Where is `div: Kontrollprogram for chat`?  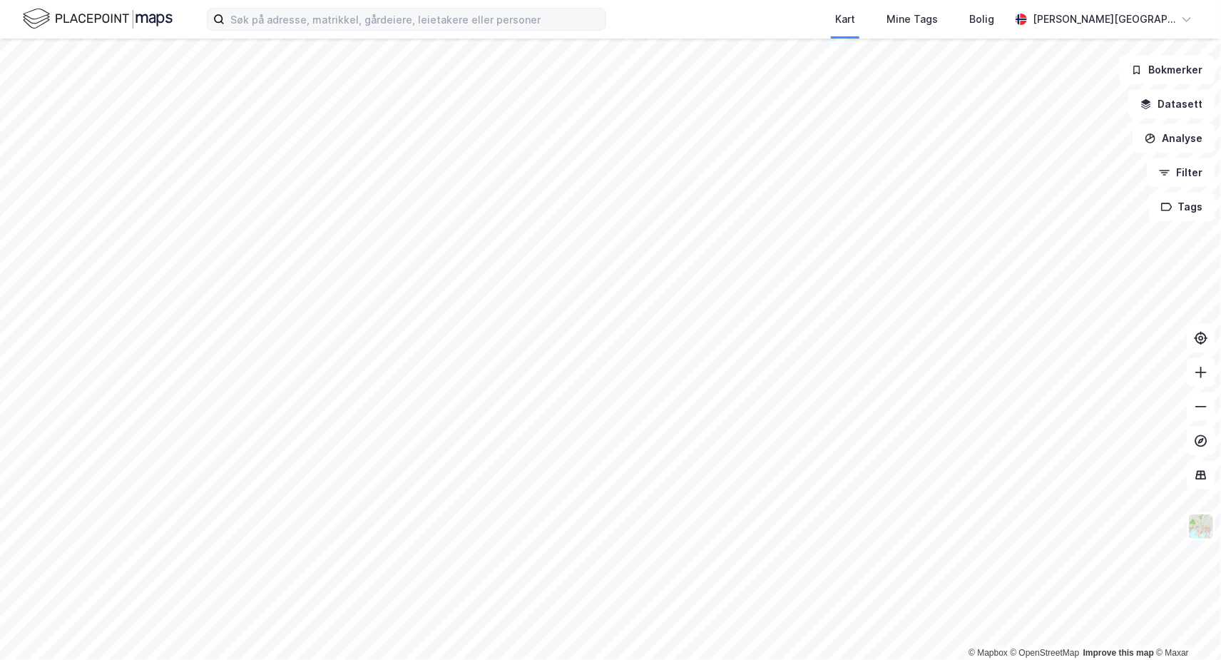 div: Kontrollprogram for chat is located at coordinates (1186, 626).